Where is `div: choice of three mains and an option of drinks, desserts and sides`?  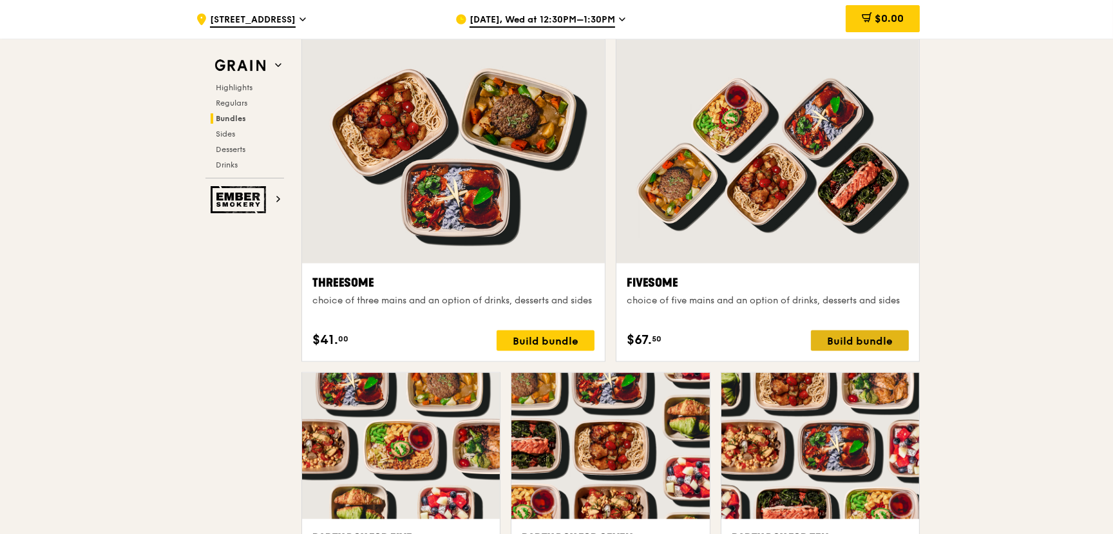 div: choice of three mains and an option of drinks, desserts and sides is located at coordinates (453, 301).